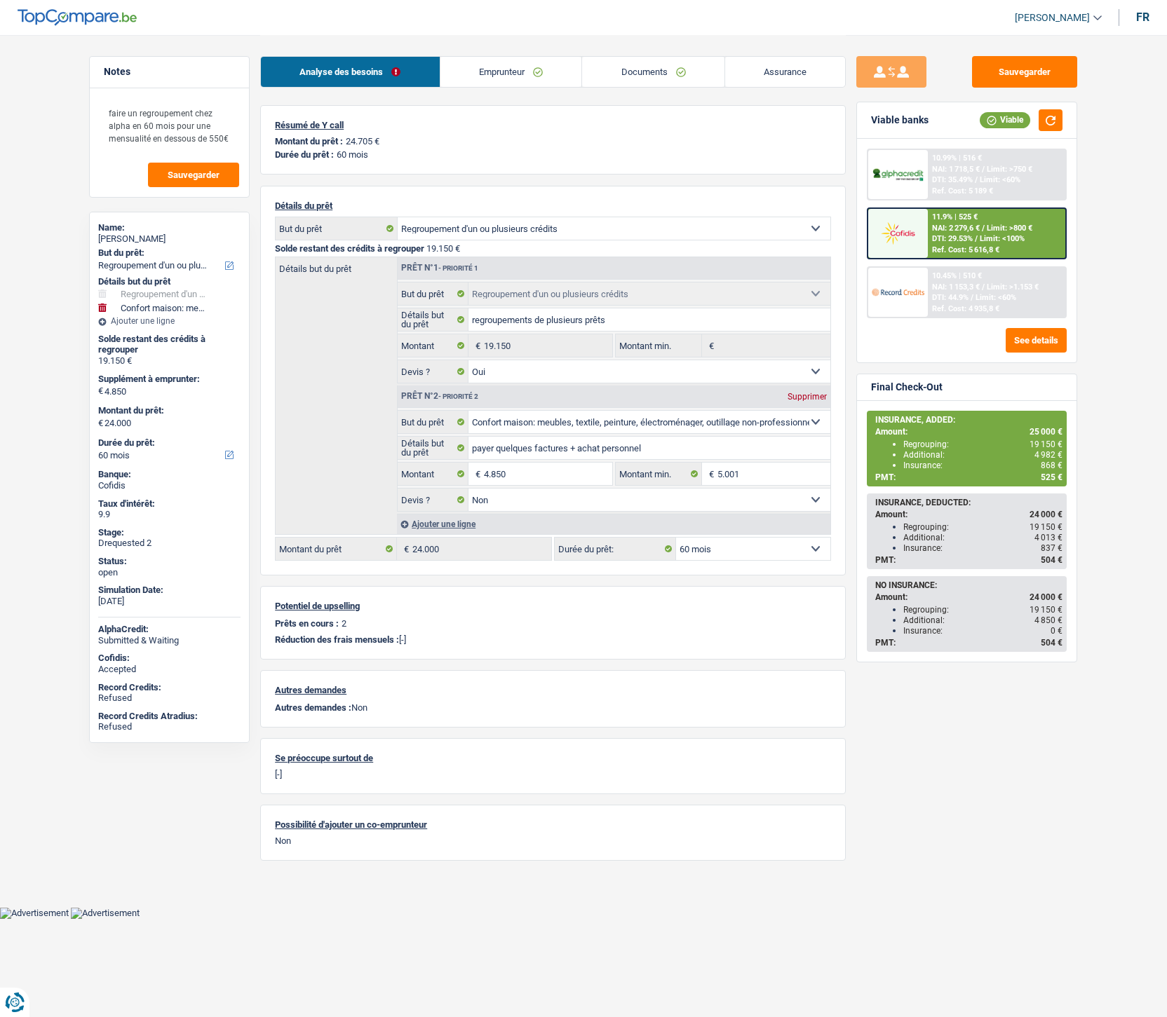 The height and width of the screenshot is (1017, 1167). I want to click on span: Sauvegarder, so click(194, 175).